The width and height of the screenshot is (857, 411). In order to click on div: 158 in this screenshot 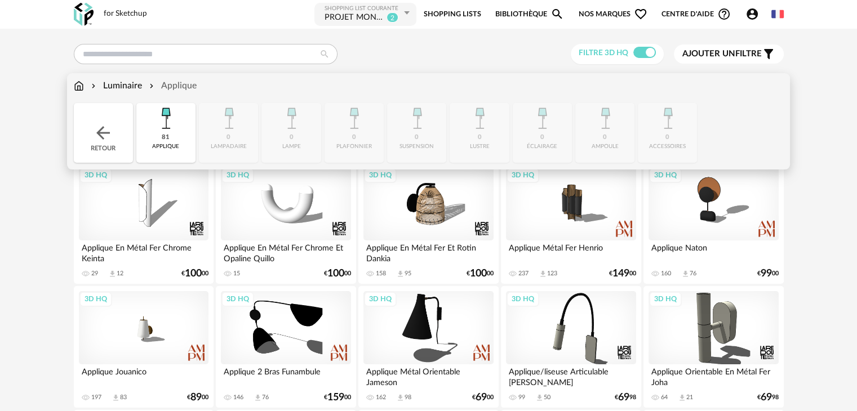, I will do `click(381, 274)`.